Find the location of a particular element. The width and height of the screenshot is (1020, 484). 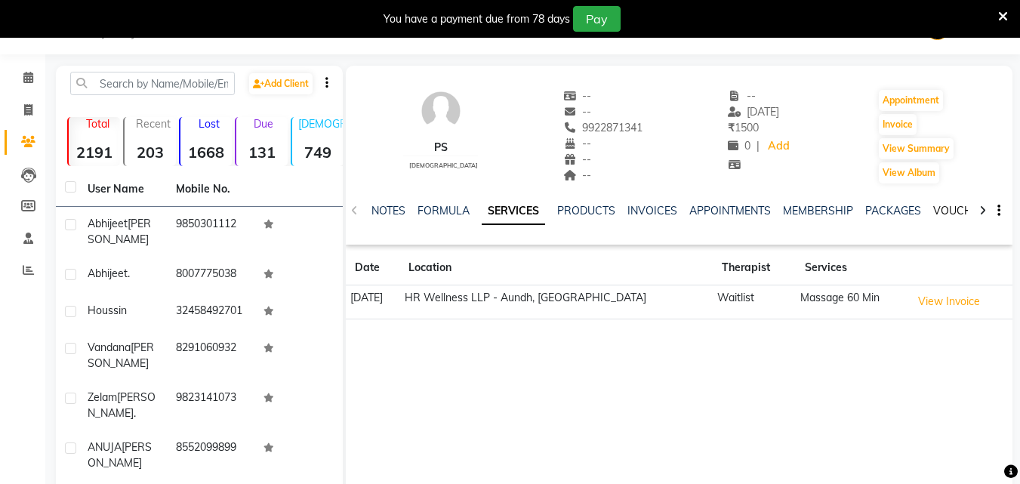

a: NOTES is located at coordinates (388, 211).